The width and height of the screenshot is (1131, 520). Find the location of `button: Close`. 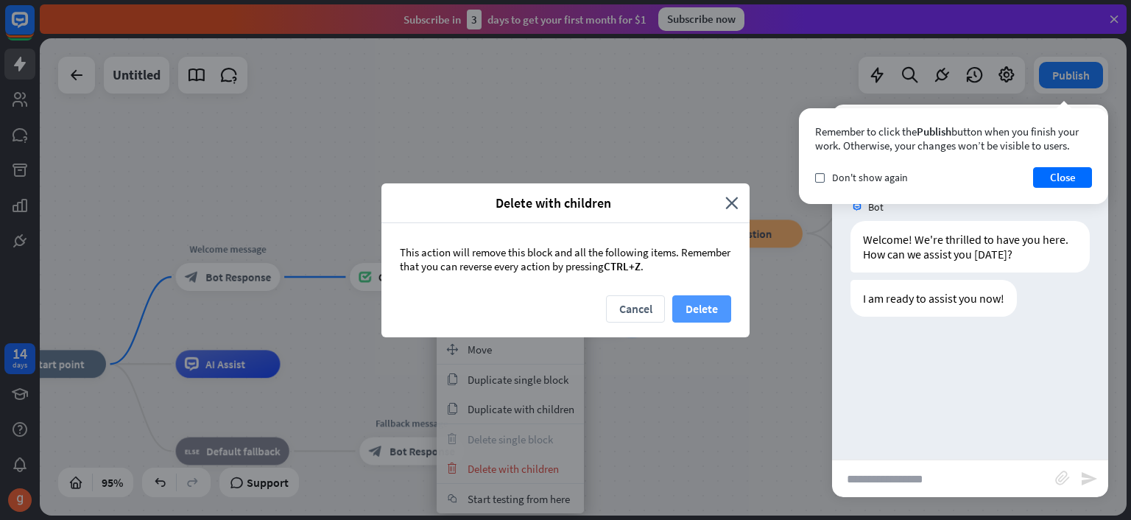

button: Close is located at coordinates (1062, 177).